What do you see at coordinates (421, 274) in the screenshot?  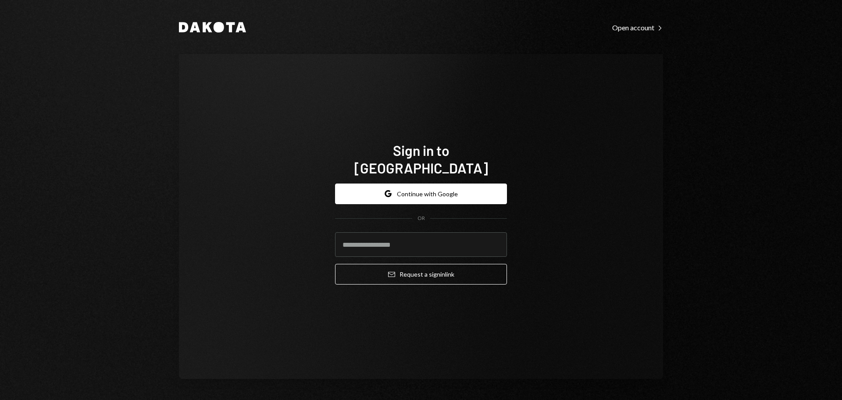 I see `button: Request a signinlink` at bounding box center [421, 274].